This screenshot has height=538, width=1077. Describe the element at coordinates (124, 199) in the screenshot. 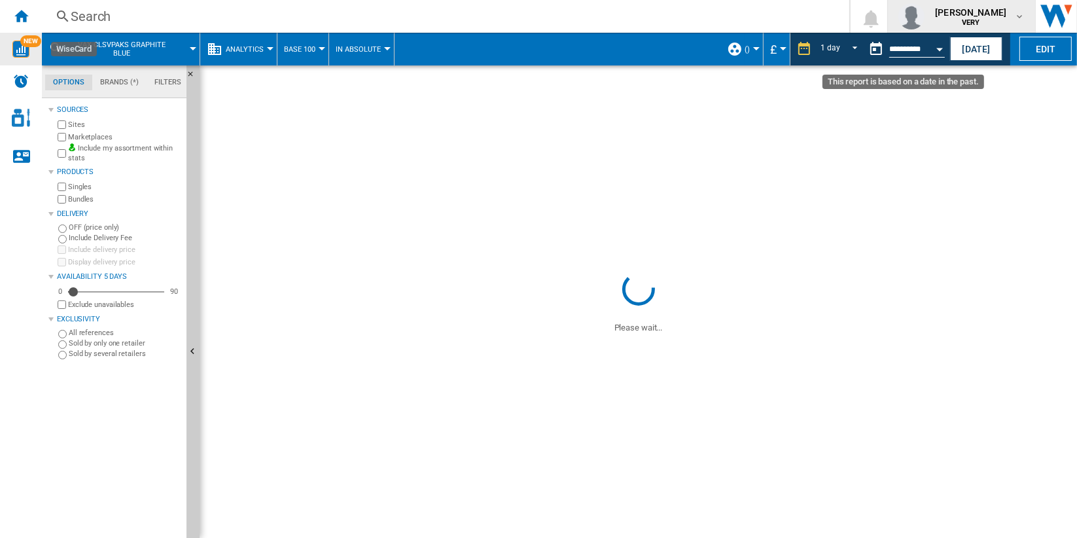

I see `label: Bundles` at that location.